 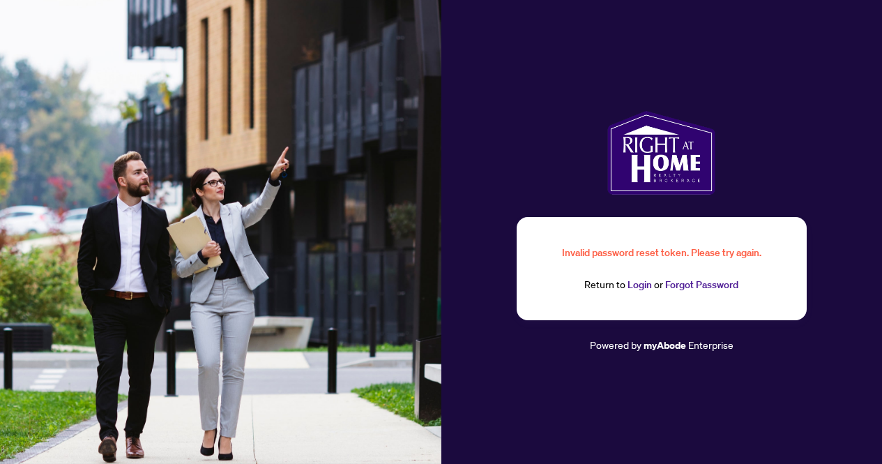 I want to click on div: Return to or, so click(x=662, y=285).